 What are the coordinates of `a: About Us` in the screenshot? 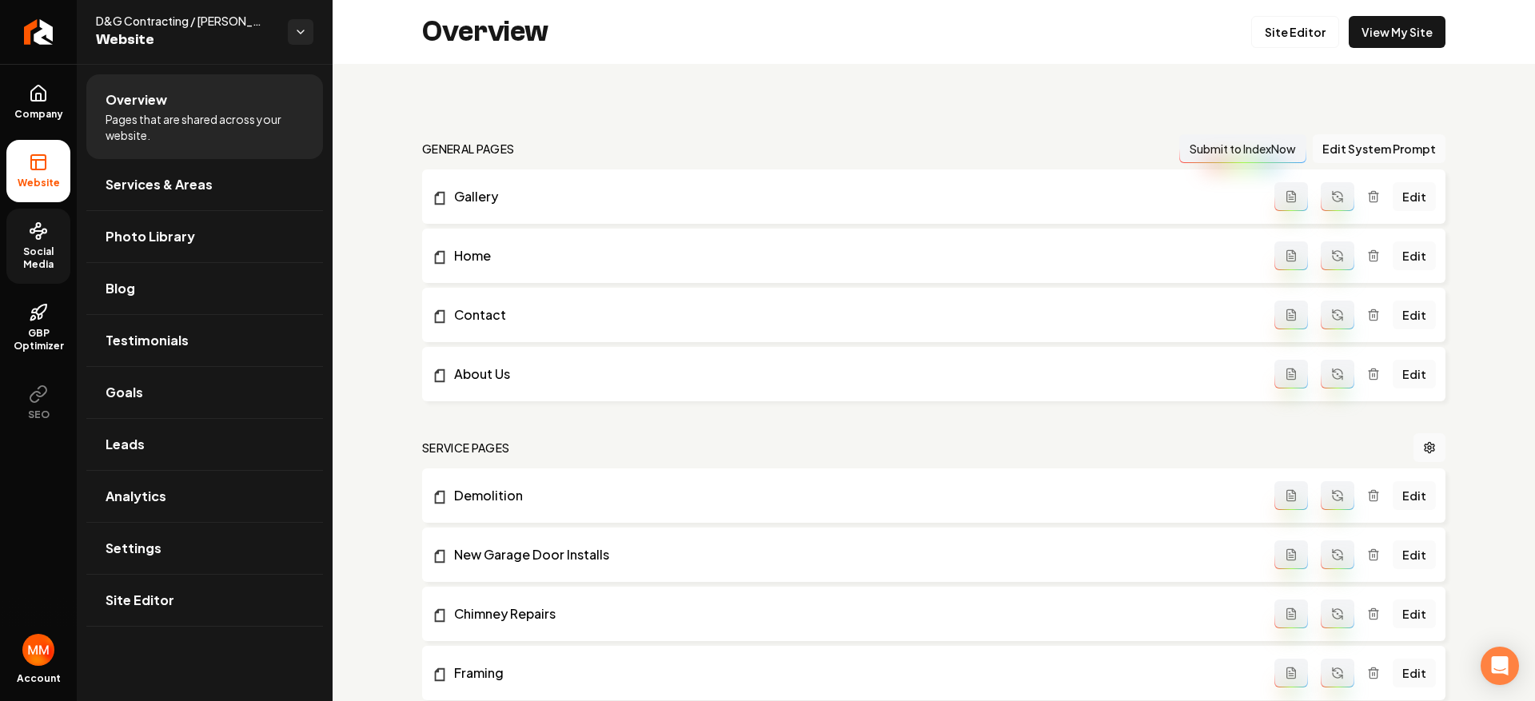 It's located at (853, 374).